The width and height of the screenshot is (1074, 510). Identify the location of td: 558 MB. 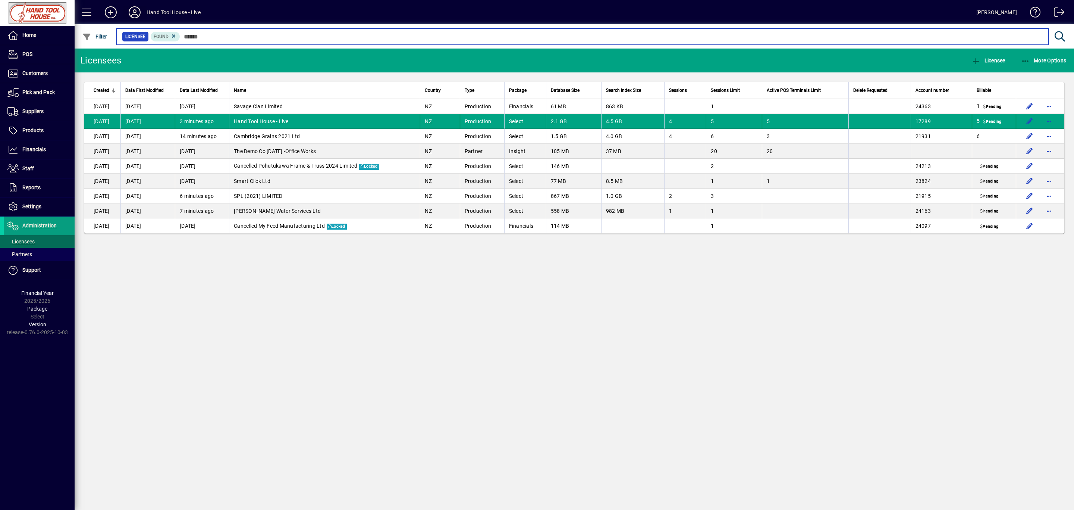
(574, 211).